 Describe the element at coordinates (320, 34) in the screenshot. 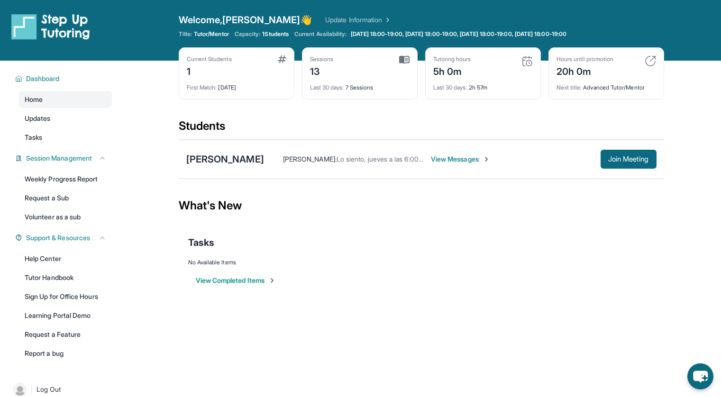

I see `span: Current Availability:` at that location.